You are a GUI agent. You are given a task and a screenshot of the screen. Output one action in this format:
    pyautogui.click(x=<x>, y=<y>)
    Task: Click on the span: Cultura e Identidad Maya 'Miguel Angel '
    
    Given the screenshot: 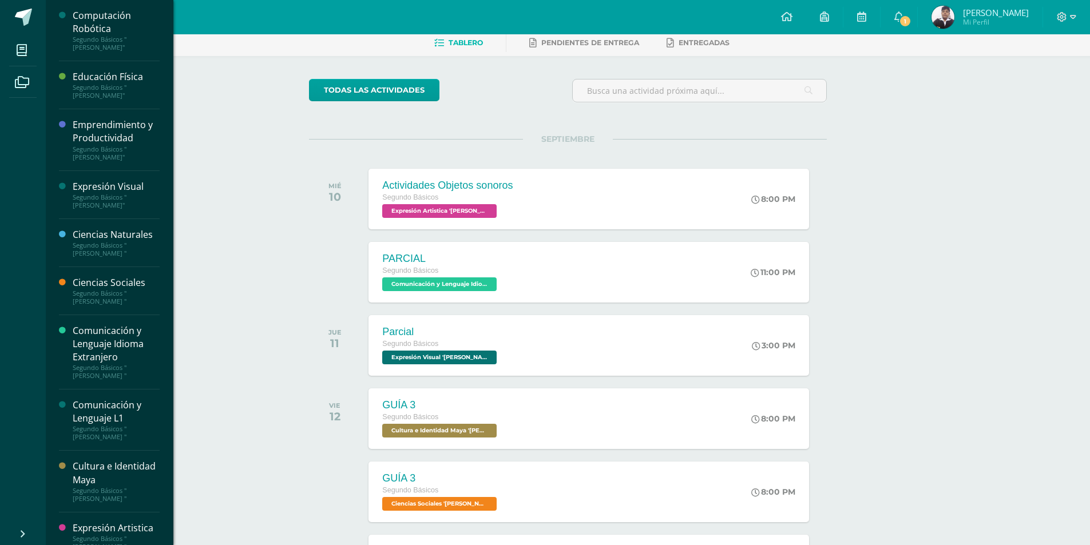 What is the action you would take?
    pyautogui.click(x=440, y=431)
    